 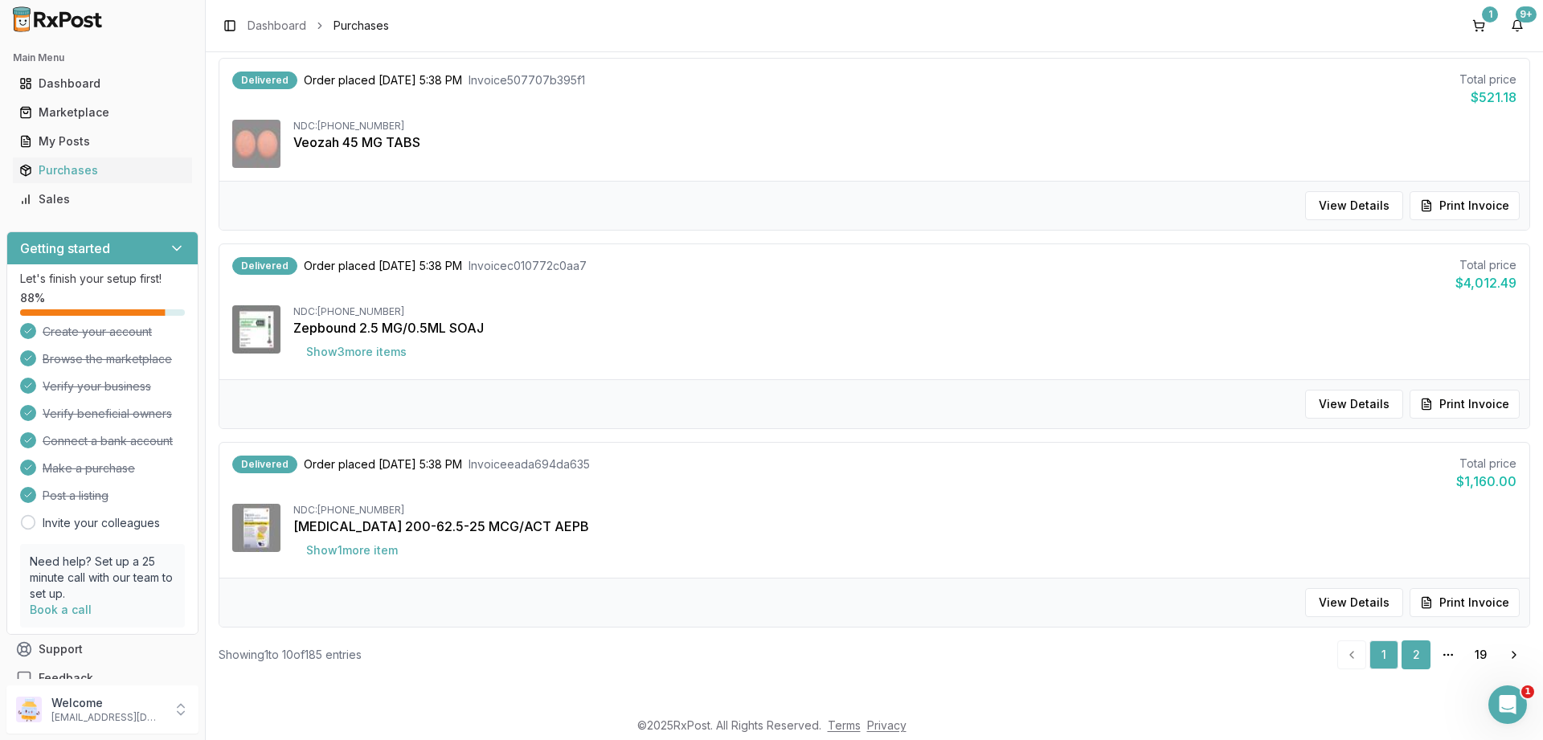 What do you see at coordinates (356, 352) in the screenshot?
I see `button: Show3more items` at bounding box center [356, 352].